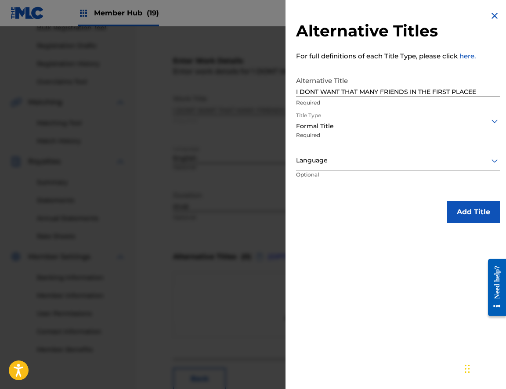  I want to click on p: For full definitions of each Title Type, please click, so click(398, 56).